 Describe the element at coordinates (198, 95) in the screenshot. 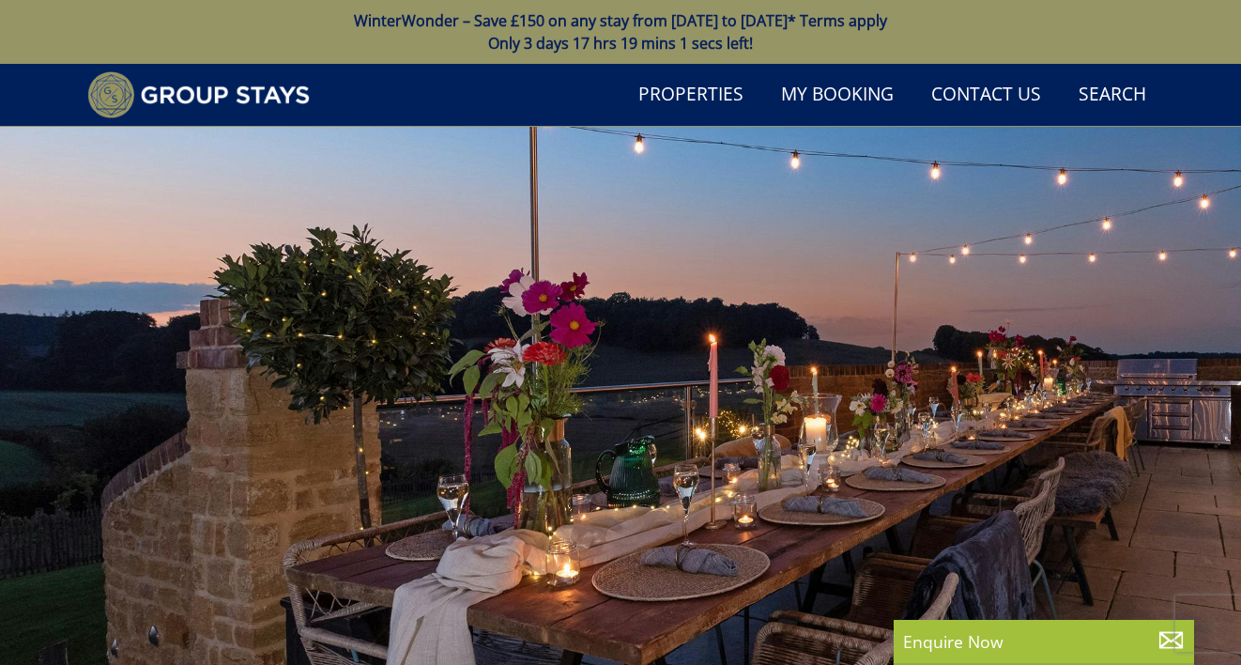

I see `img: Group Stays` at that location.